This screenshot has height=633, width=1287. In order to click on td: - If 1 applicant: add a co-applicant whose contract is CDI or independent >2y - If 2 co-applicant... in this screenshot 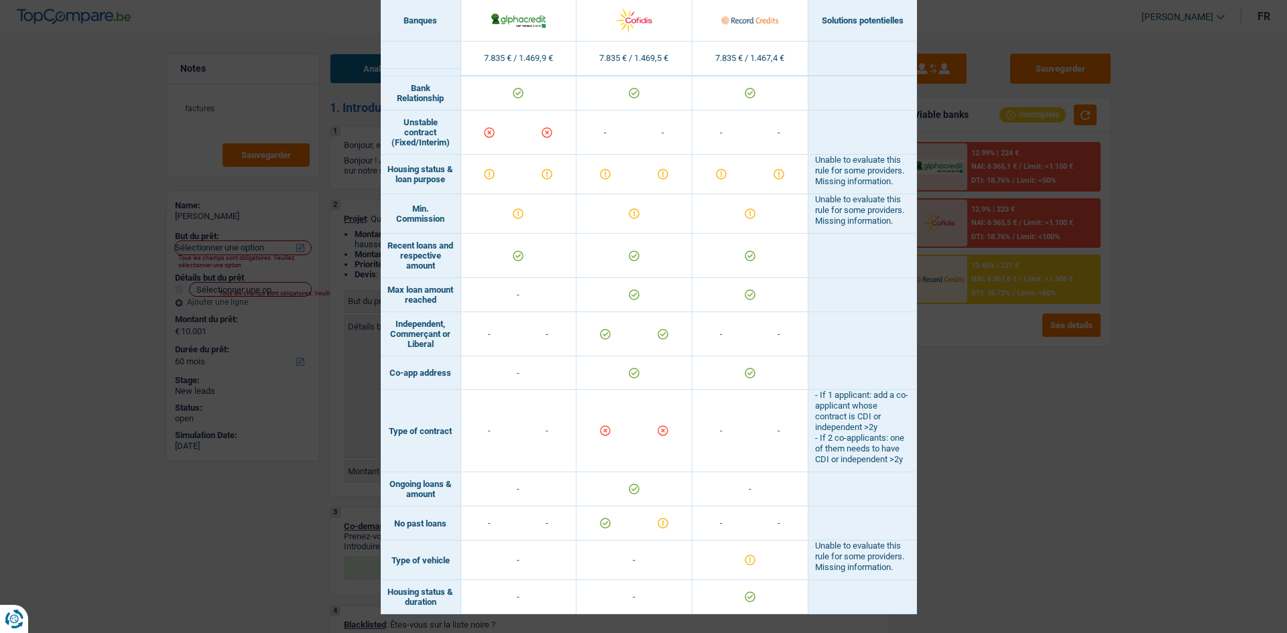, I will do `click(862, 431)`.